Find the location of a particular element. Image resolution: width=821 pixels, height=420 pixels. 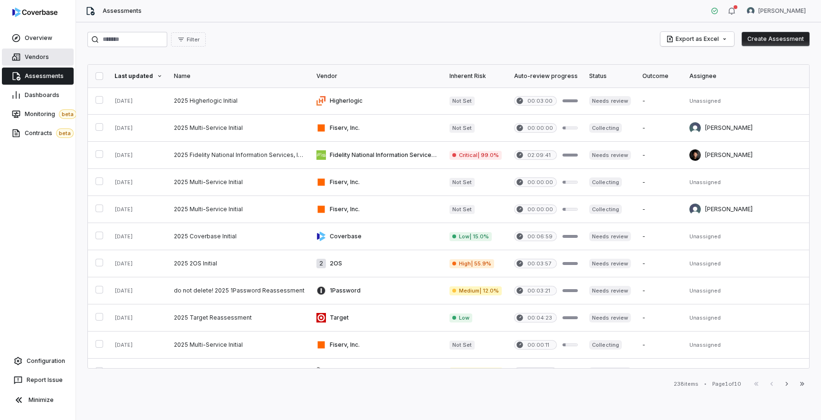

div: 238 items is located at coordinates (686, 384).